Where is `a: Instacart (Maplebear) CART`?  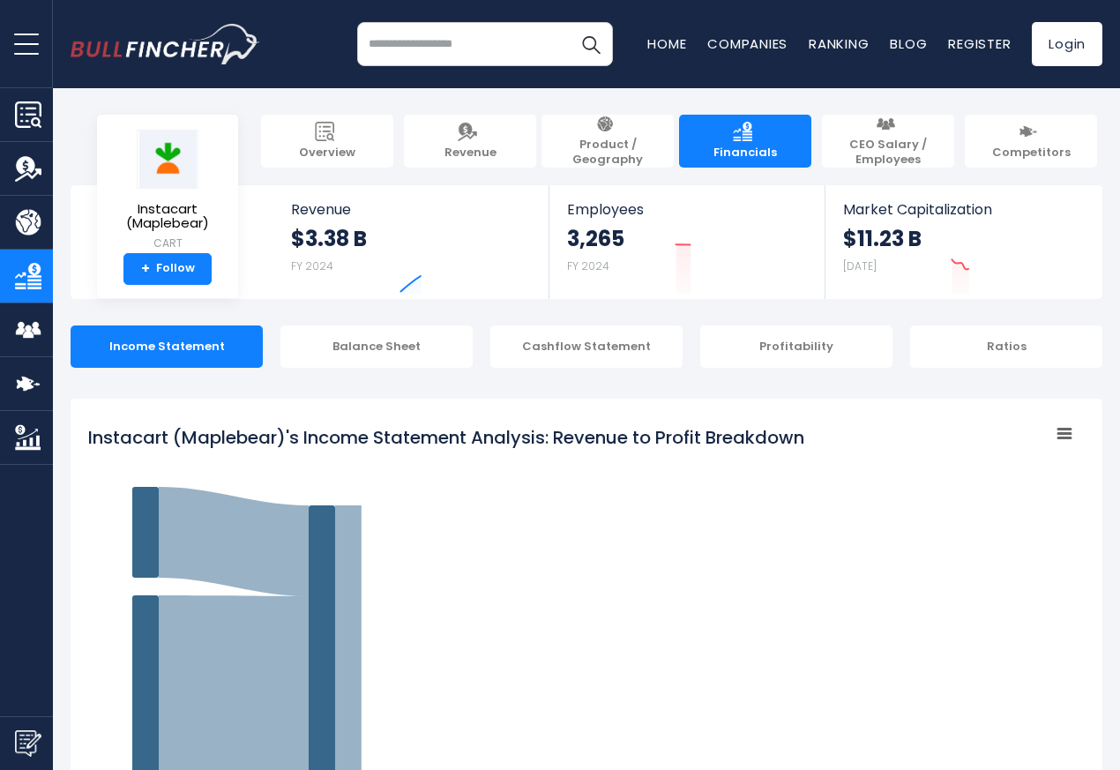 a: Instacart (Maplebear) CART is located at coordinates (168, 190).